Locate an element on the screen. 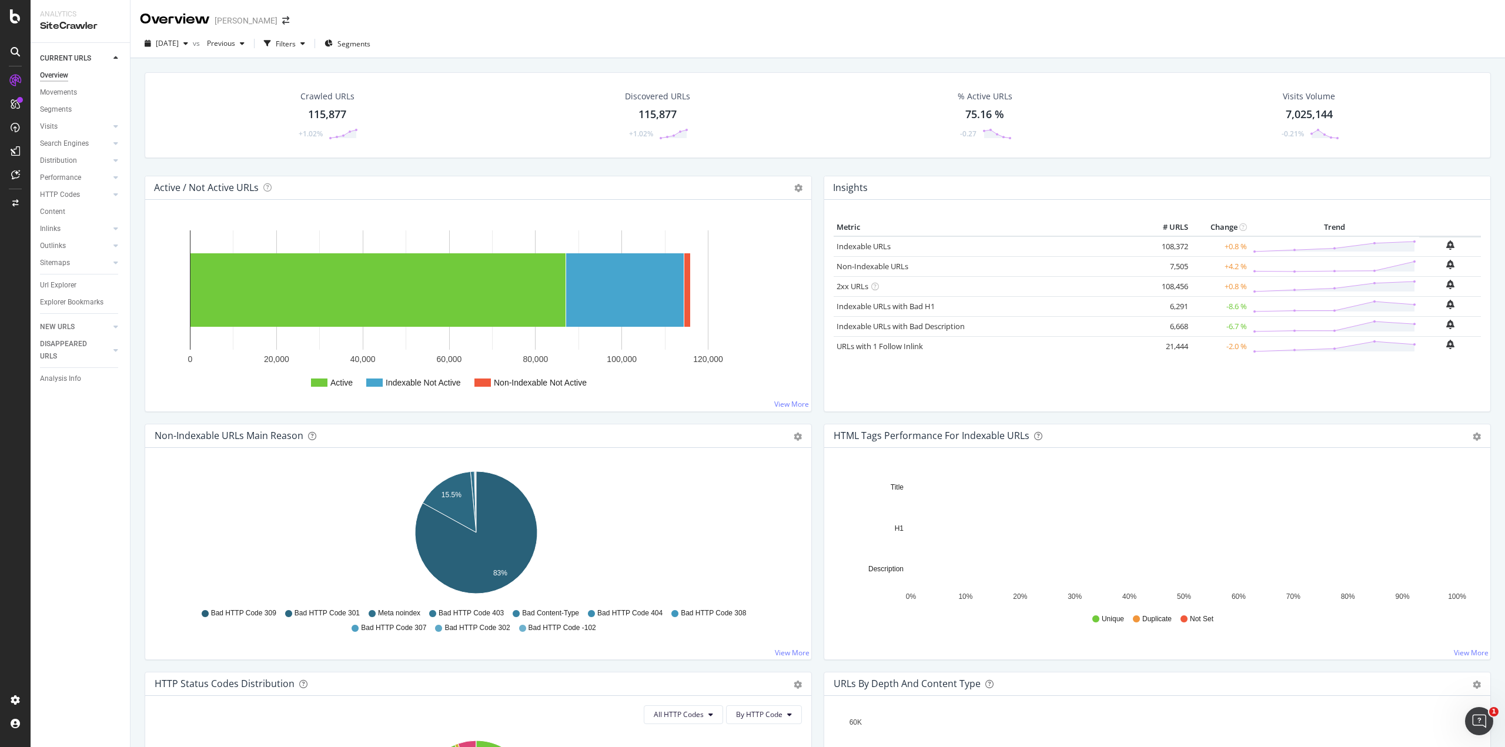 Image resolution: width=1505 pixels, height=747 pixels. a: HTTP Codes is located at coordinates (75, 195).